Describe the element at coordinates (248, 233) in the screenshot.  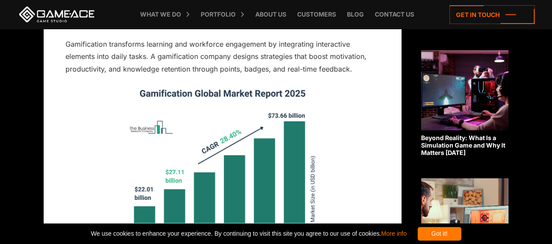
I see `span: We use cookies to enhance your experience. By continuing to visit this site you agree to our use ...` at that location.